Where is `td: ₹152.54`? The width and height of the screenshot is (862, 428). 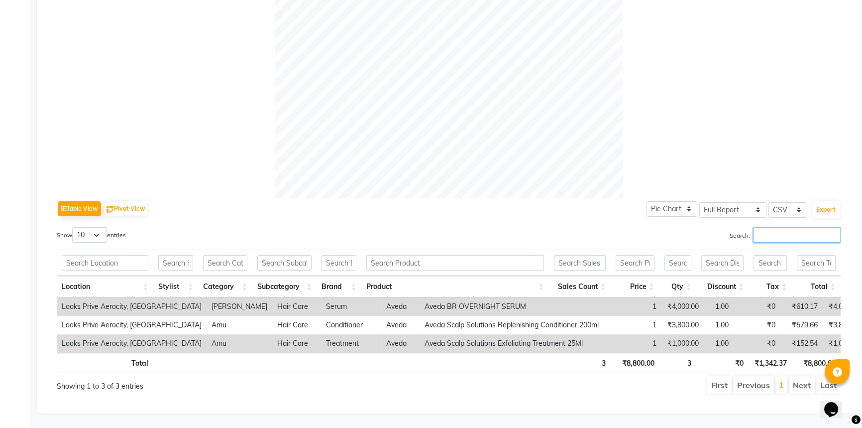 td: ₹152.54 is located at coordinates (802, 343).